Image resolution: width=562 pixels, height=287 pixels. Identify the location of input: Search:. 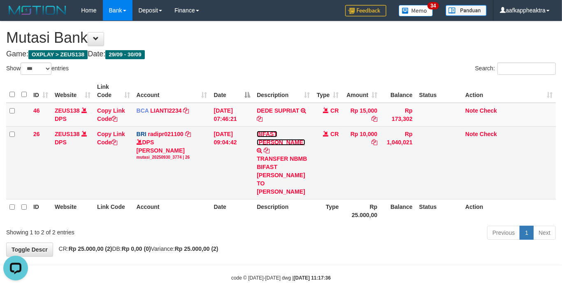
(526, 69).